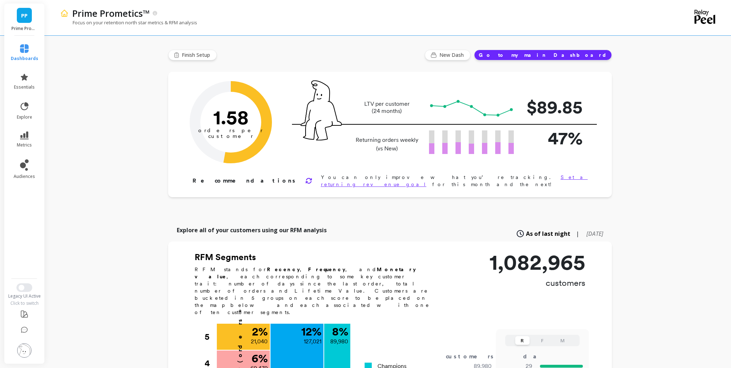 This screenshot has height=368, width=731. I want to click on p: Explore all of your customers using our RFM analysis, so click(251, 230).